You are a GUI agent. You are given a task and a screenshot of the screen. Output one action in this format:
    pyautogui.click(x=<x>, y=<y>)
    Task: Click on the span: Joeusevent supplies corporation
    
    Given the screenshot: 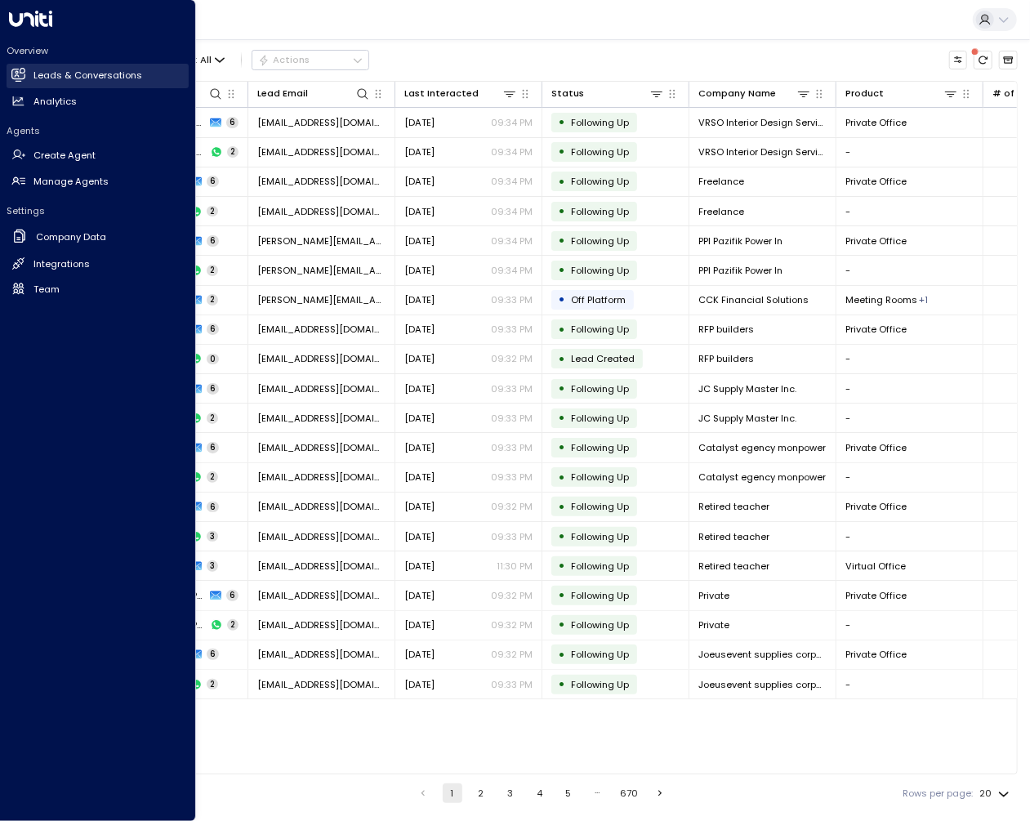 What is the action you would take?
    pyautogui.click(x=762, y=685)
    